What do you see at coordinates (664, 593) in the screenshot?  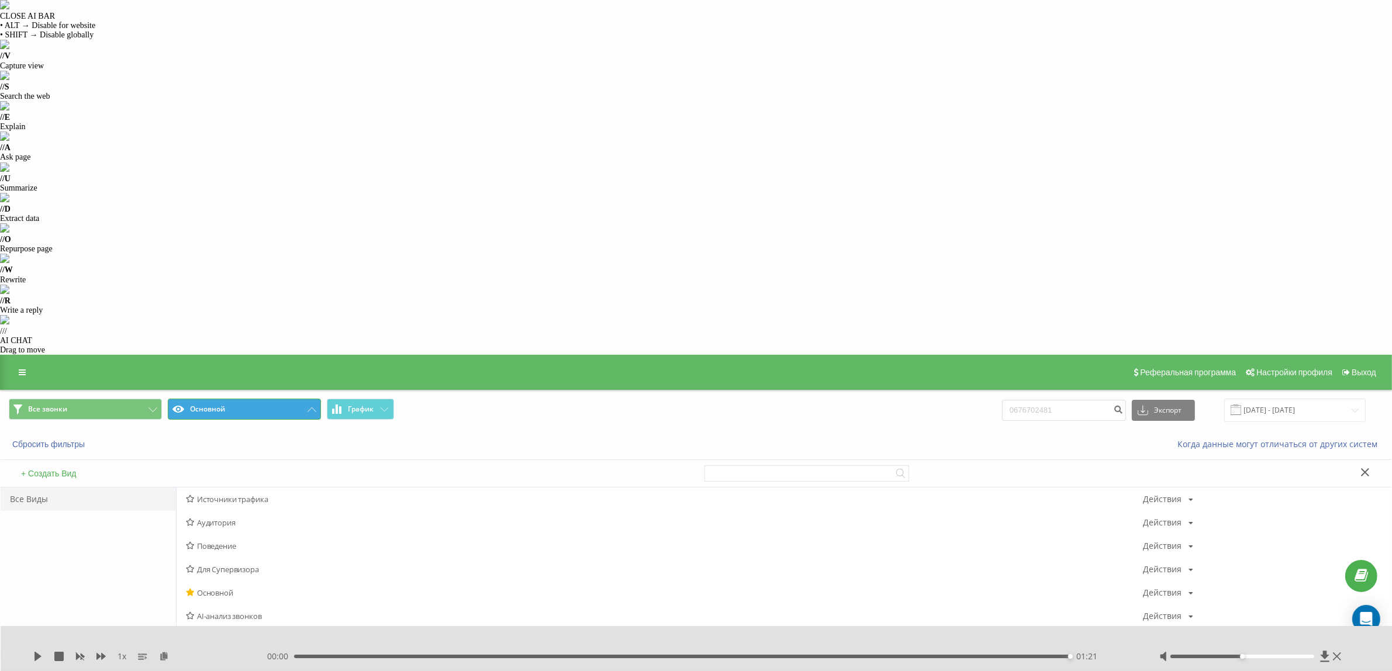 I see `span: Основной` at bounding box center [664, 593].